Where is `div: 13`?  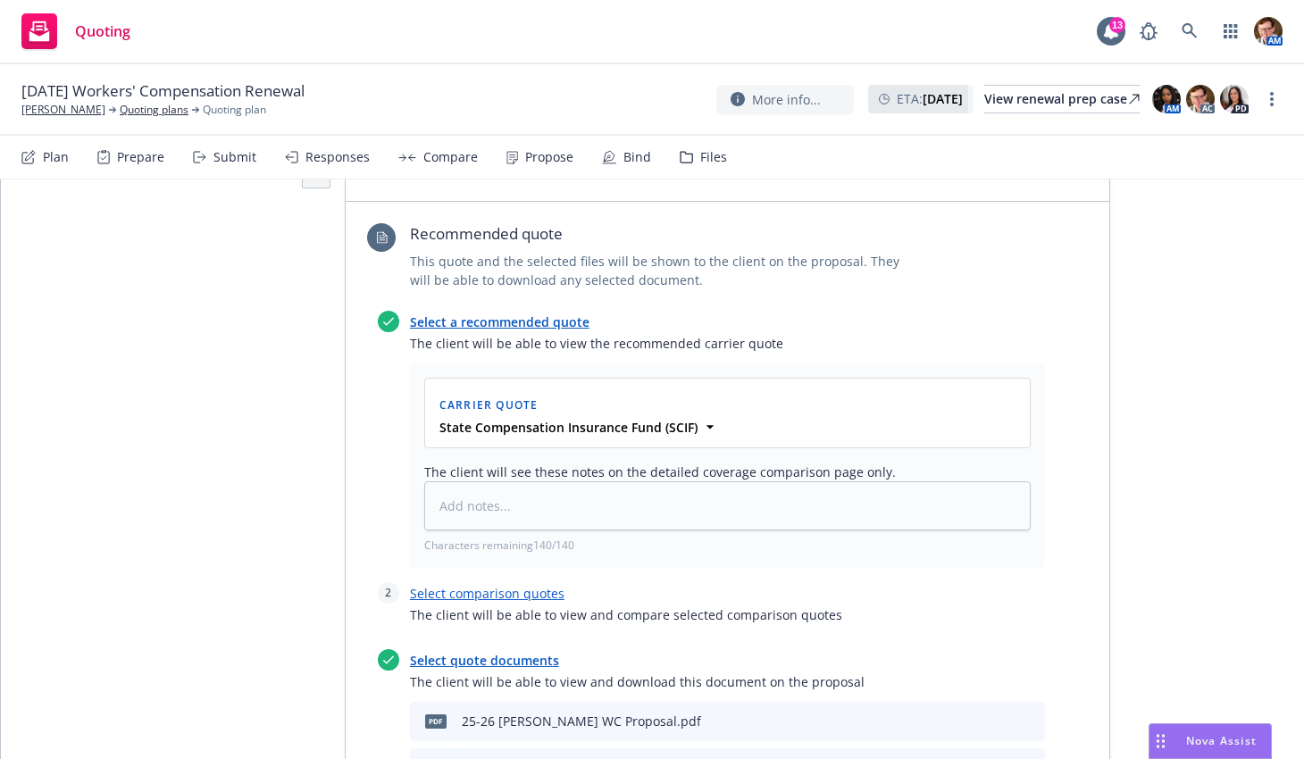 div: 13 is located at coordinates (1117, 25).